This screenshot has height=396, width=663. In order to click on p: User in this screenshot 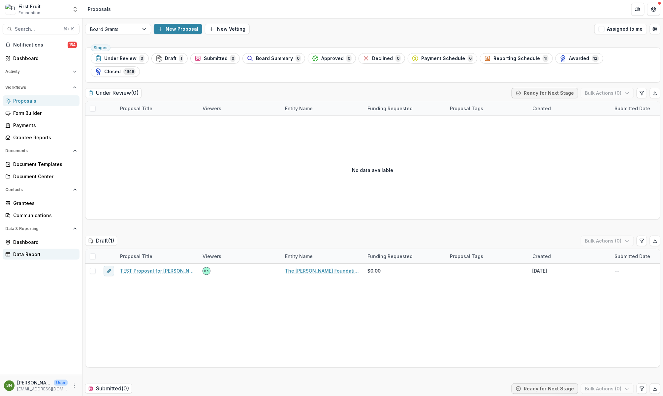, I will do `click(61, 382)`.